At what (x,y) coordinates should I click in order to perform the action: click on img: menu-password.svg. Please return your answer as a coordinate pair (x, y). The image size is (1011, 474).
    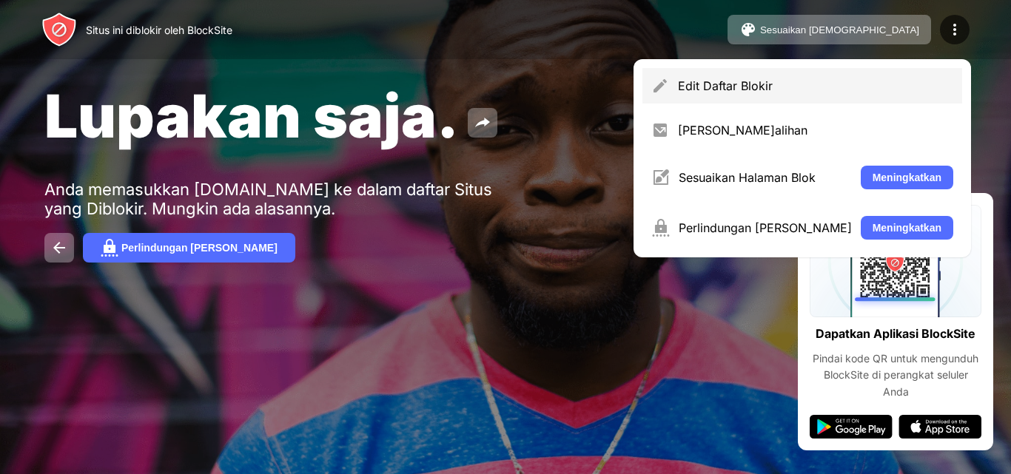
    Looking at the image, I should click on (660, 228).